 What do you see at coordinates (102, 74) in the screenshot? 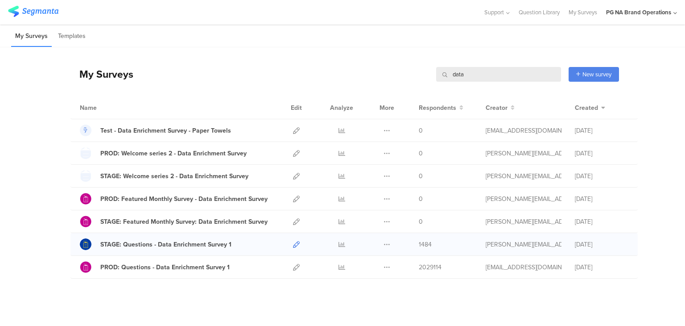
I see `div: My Surveys` at bounding box center [102, 74].